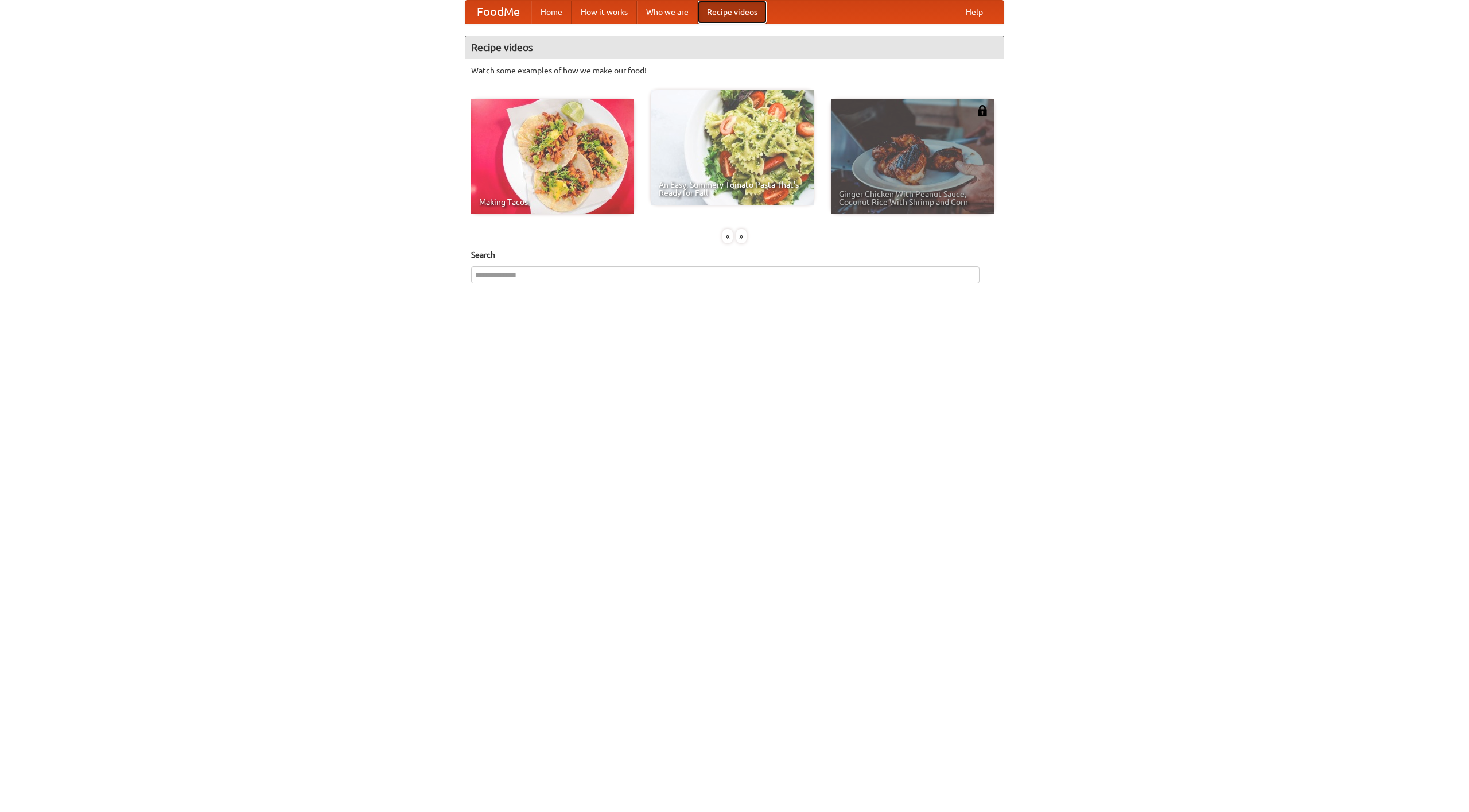 The height and width of the screenshot is (812, 1469). Describe the element at coordinates (551, 12) in the screenshot. I see `a: Home` at that location.